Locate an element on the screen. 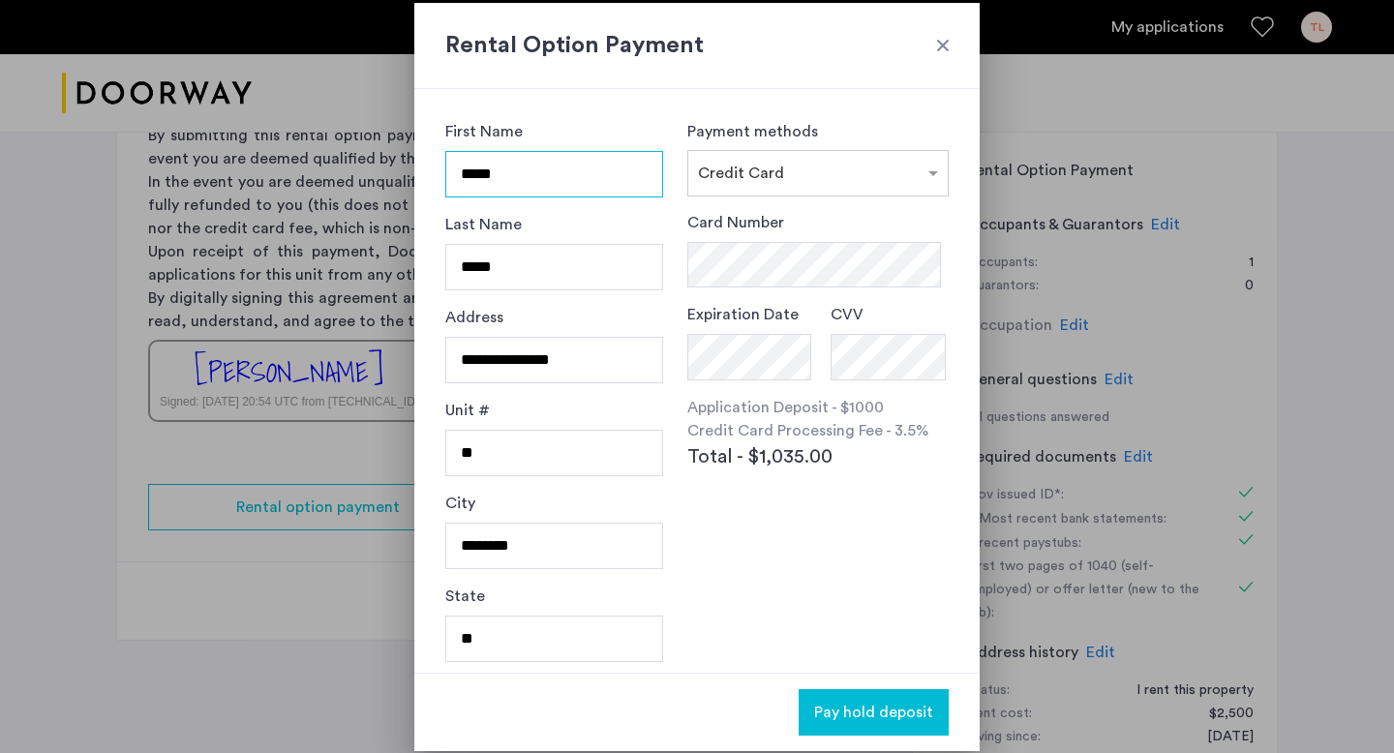  label: CVV is located at coordinates (847, 315).